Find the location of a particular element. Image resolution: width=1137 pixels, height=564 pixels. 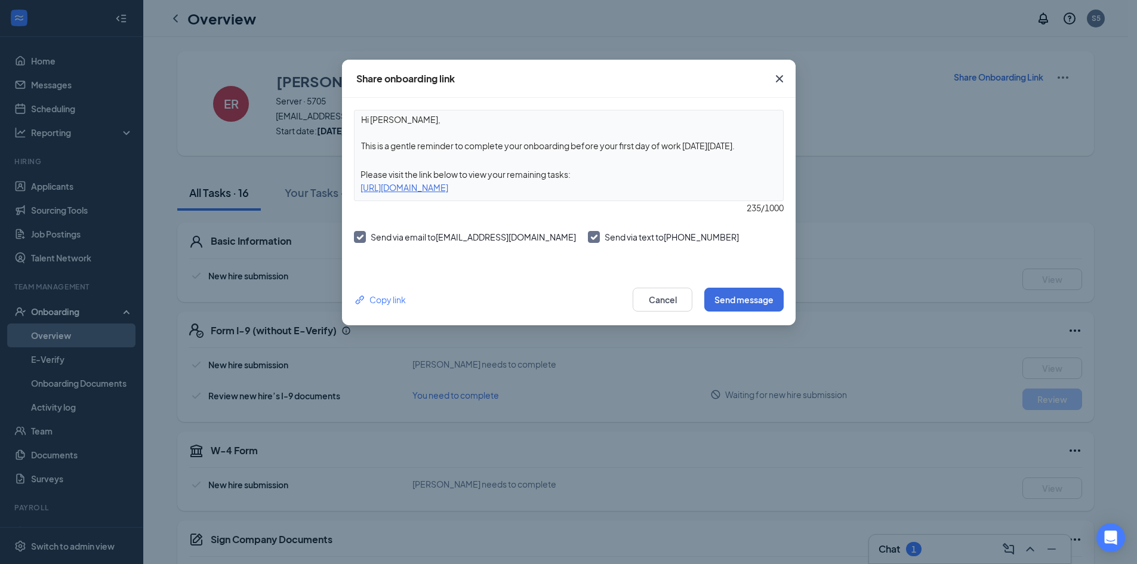

div: Open Intercom Messenger is located at coordinates (1111, 538).